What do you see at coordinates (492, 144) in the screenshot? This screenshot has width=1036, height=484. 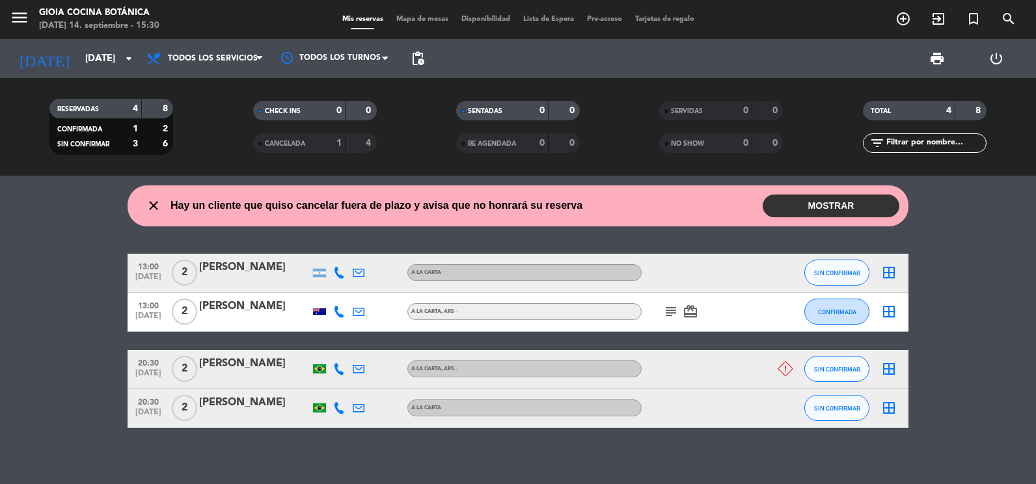 I see `span: RE AGENDADA` at bounding box center [492, 144].